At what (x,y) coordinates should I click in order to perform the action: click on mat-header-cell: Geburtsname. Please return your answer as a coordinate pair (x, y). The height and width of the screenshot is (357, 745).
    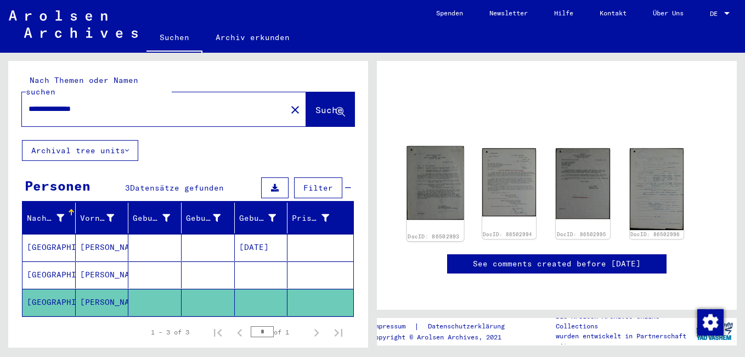
    Looking at the image, I should click on (155, 218).